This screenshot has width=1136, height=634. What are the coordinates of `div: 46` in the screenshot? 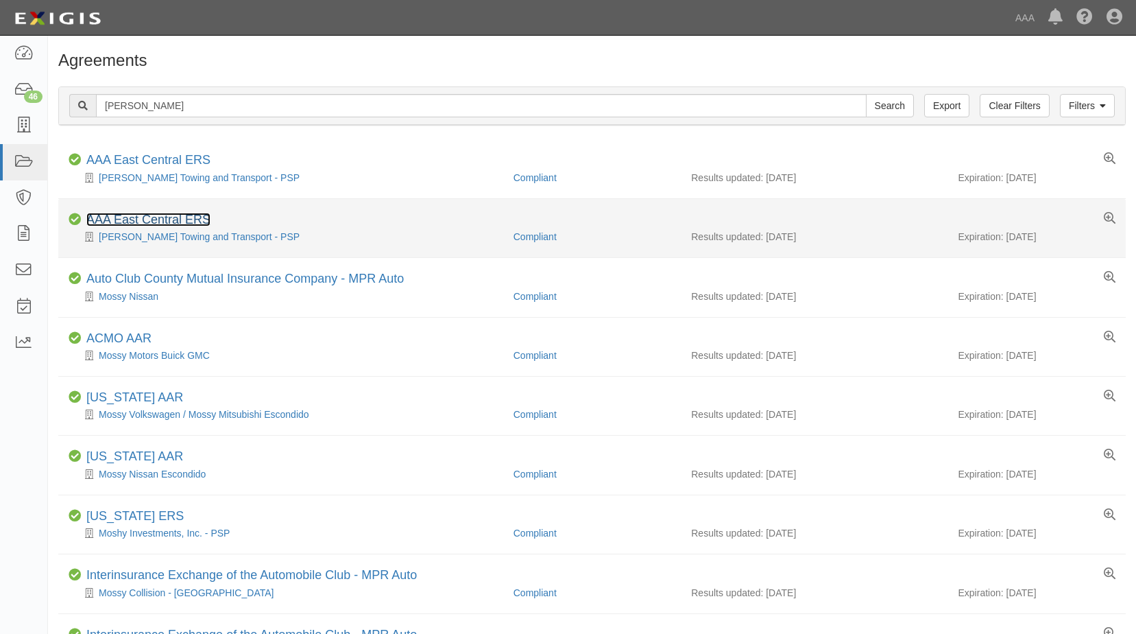 It's located at (33, 97).